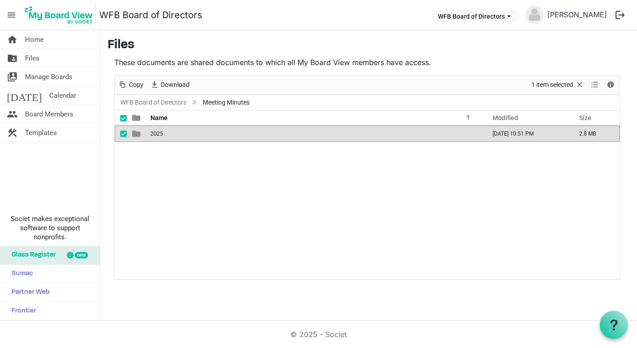 Image resolution: width=637 pixels, height=348 pixels. What do you see at coordinates (594, 134) in the screenshot?
I see `td: 2.8 MB is template cell column header Size` at bounding box center [594, 134].